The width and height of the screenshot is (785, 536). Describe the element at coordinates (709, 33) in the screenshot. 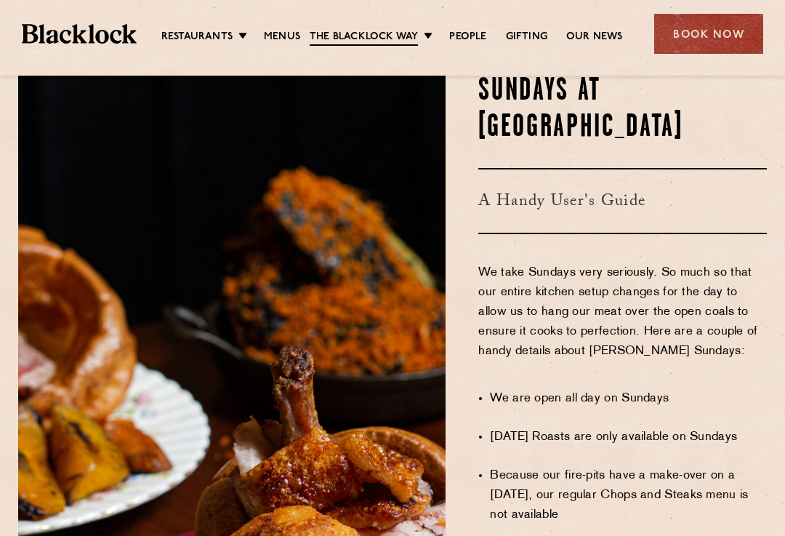

I see `div: Book Now` at that location.